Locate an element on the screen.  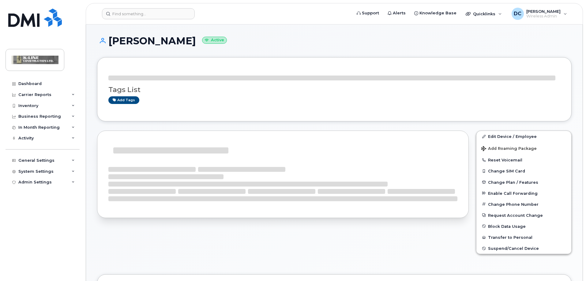
button: Suspend/Cancel Device is located at coordinates (524, 248).